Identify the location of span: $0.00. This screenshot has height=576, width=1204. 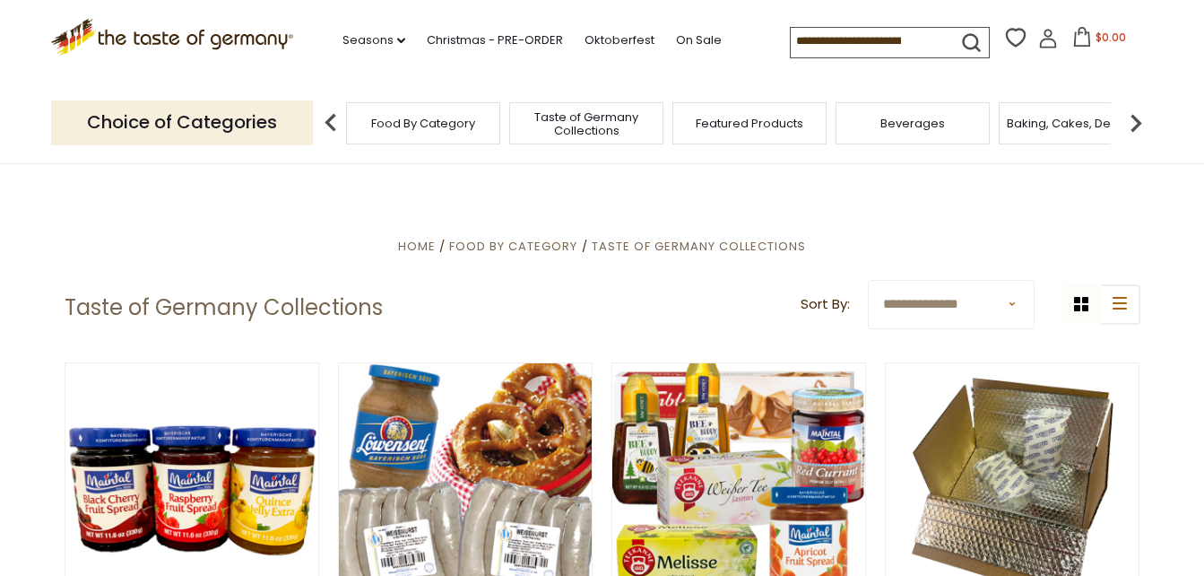
(1111, 37).